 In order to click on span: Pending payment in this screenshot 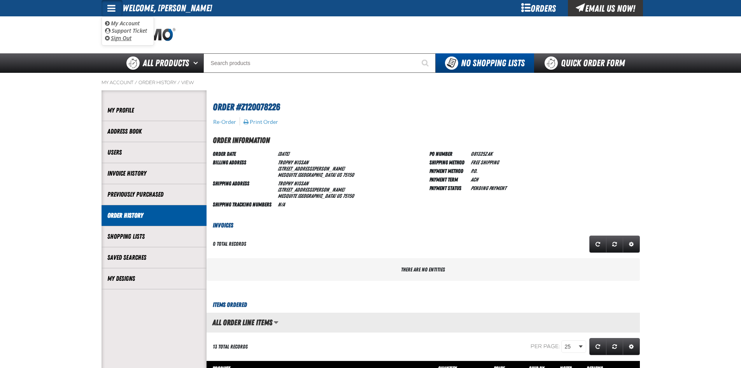, I will do `click(488, 188)`.